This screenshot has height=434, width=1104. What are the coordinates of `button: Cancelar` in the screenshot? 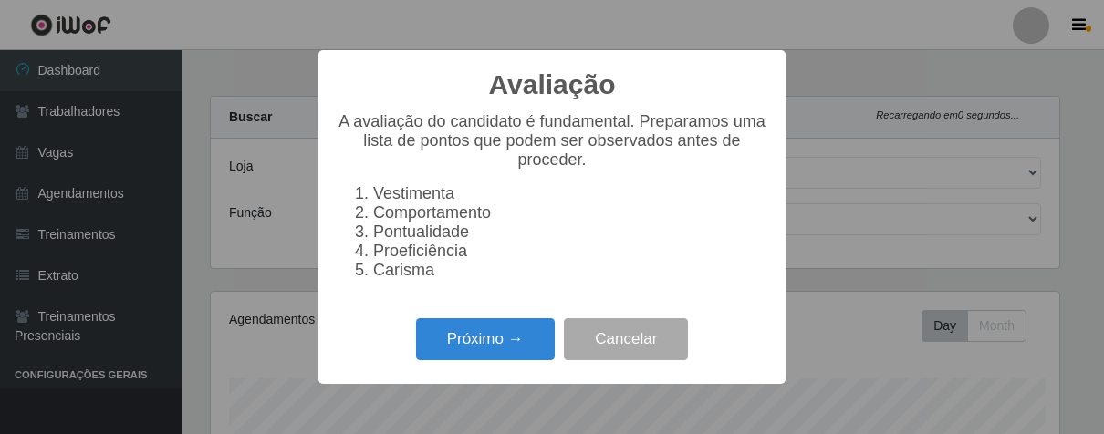 It's located at (626, 339).